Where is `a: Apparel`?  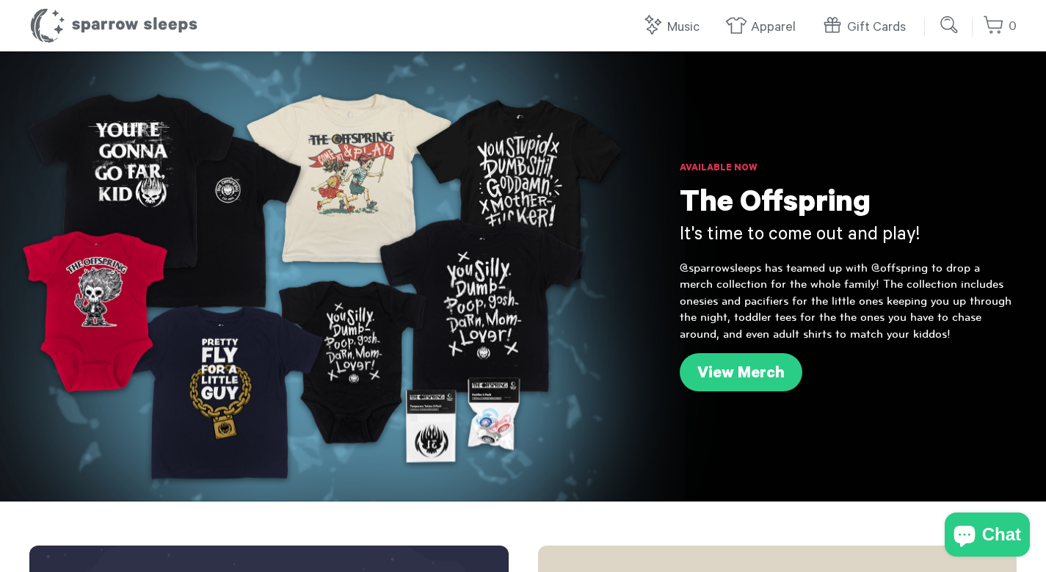 a: Apparel is located at coordinates (764, 27).